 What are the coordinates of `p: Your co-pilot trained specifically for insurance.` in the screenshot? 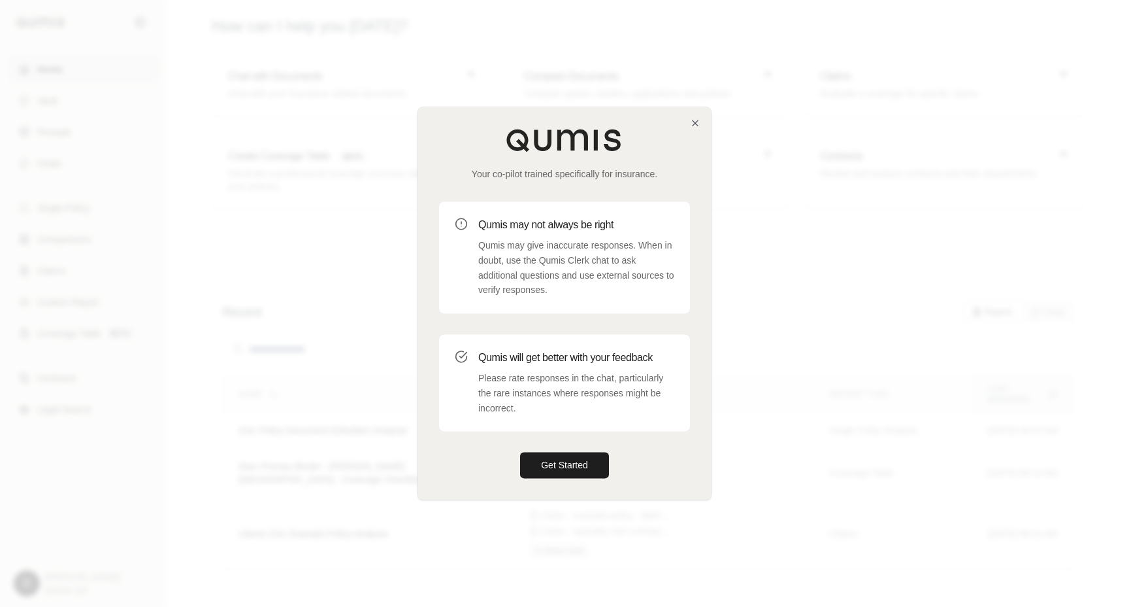 It's located at (565, 174).